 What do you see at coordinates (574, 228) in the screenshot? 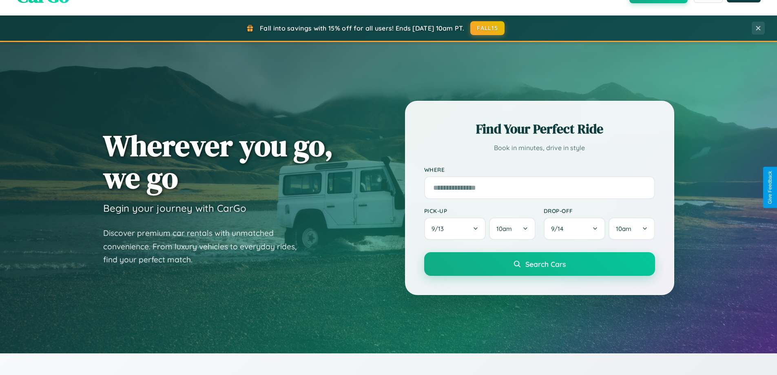
I see `button: 9/14` at bounding box center [574, 228].